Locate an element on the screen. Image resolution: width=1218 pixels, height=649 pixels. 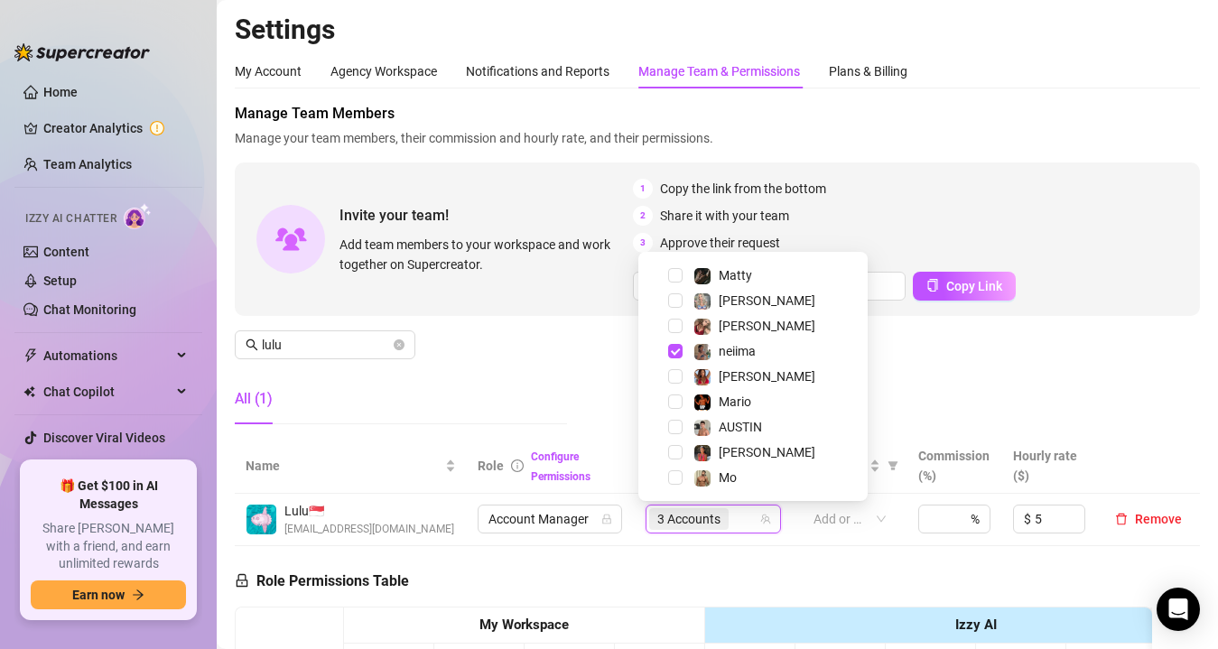
a: Configure Permissions is located at coordinates (561, 467).